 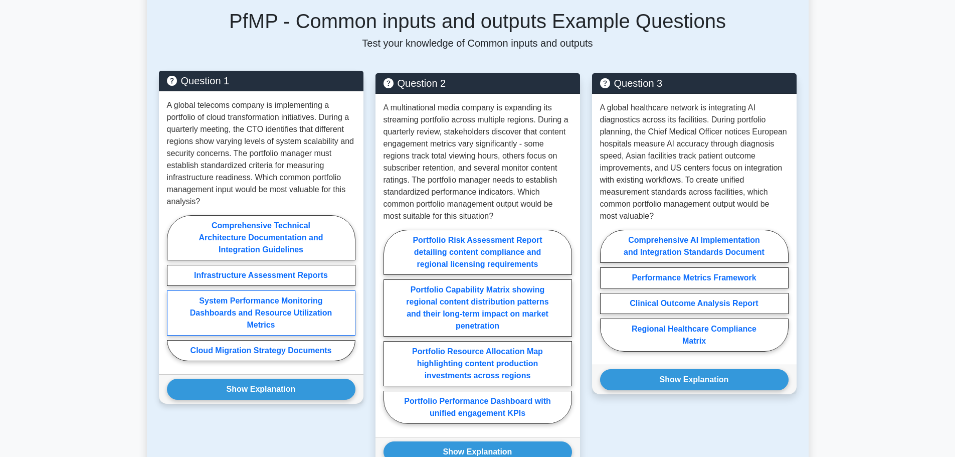 I want to click on p: Test your knowledge of Common inputs and outputs, so click(x=478, y=43).